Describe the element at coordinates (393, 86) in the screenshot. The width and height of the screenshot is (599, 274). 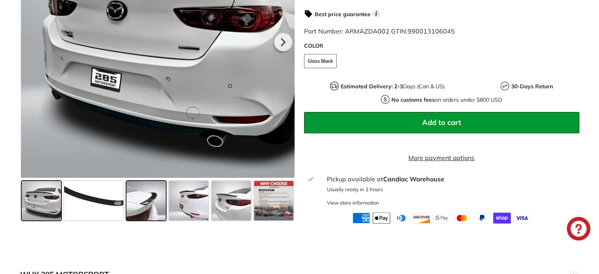
I see `p: Days (Can & US)` at that location.